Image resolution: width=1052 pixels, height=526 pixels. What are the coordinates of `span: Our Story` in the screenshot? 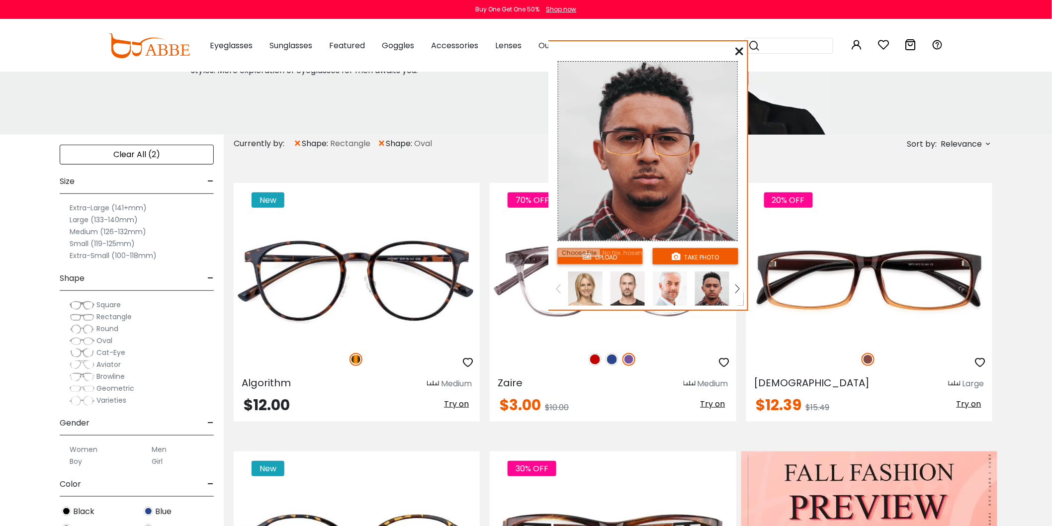 It's located at (557, 45).